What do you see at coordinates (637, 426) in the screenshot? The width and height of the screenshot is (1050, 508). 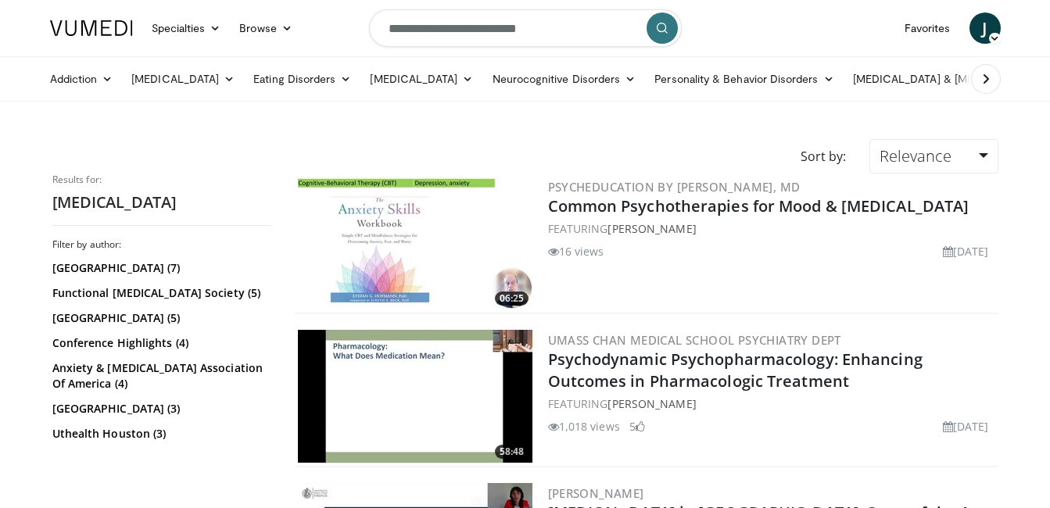 I see `li: 5` at bounding box center [637, 426].